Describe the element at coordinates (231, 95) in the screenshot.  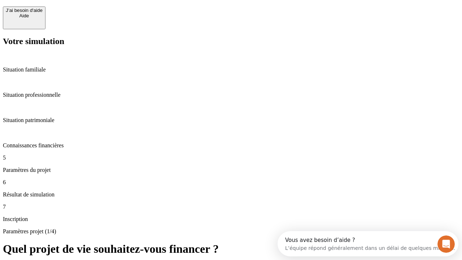
I see `p: Situation professionnelle` at that location.